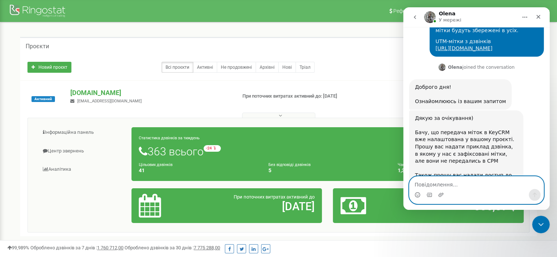  Describe the element at coordinates (207, 248) in the screenshot. I see `u: 7 775 288,00` at that location.